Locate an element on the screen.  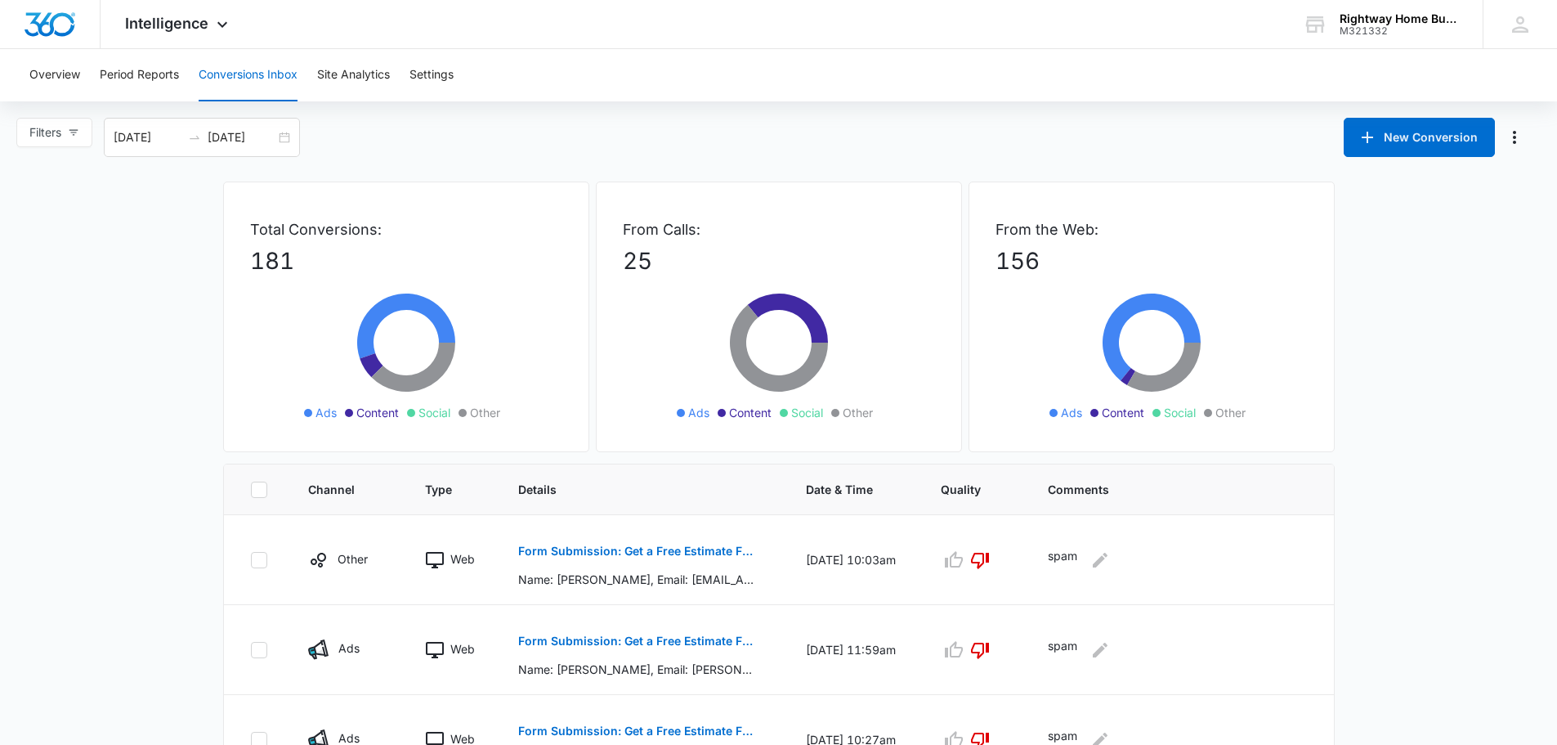
input: End date is located at coordinates (241, 137).